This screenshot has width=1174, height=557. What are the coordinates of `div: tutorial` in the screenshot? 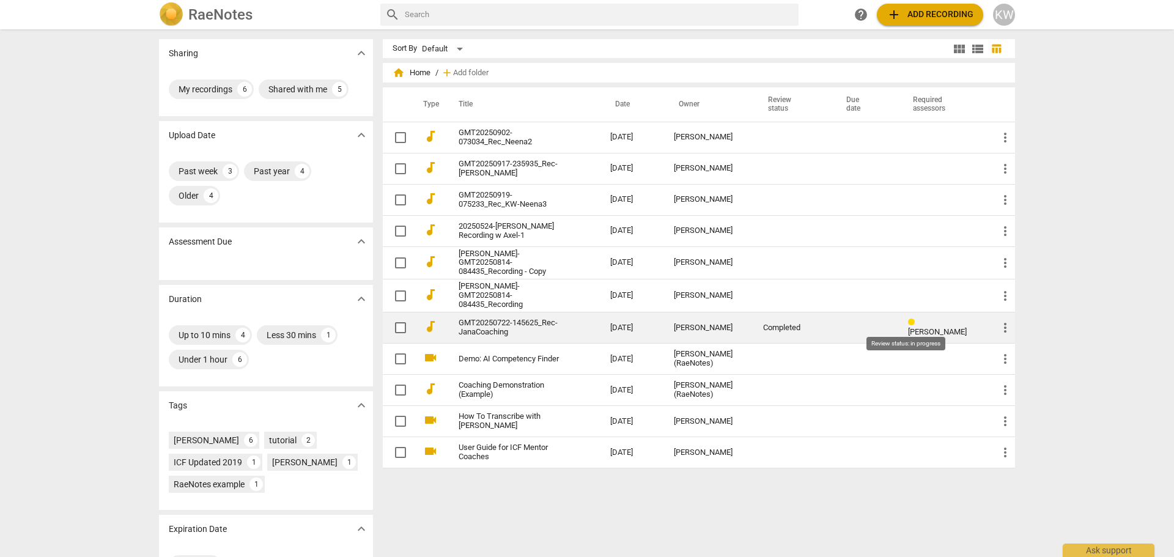 It's located at (283, 440).